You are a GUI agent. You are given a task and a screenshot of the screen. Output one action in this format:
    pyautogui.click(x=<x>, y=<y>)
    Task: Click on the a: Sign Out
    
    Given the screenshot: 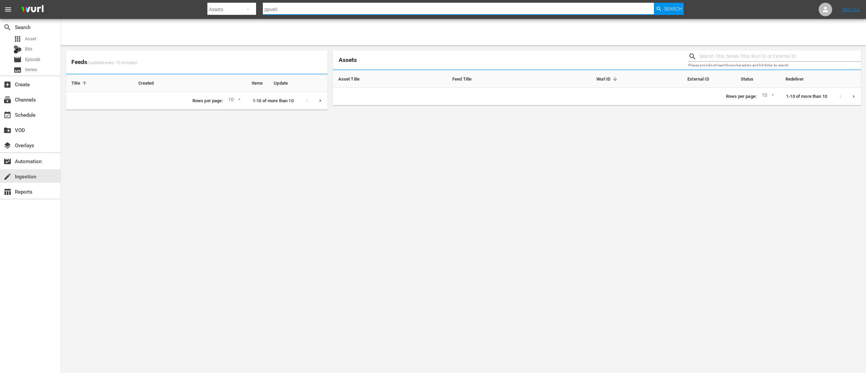 What is the action you would take?
    pyautogui.click(x=850, y=9)
    